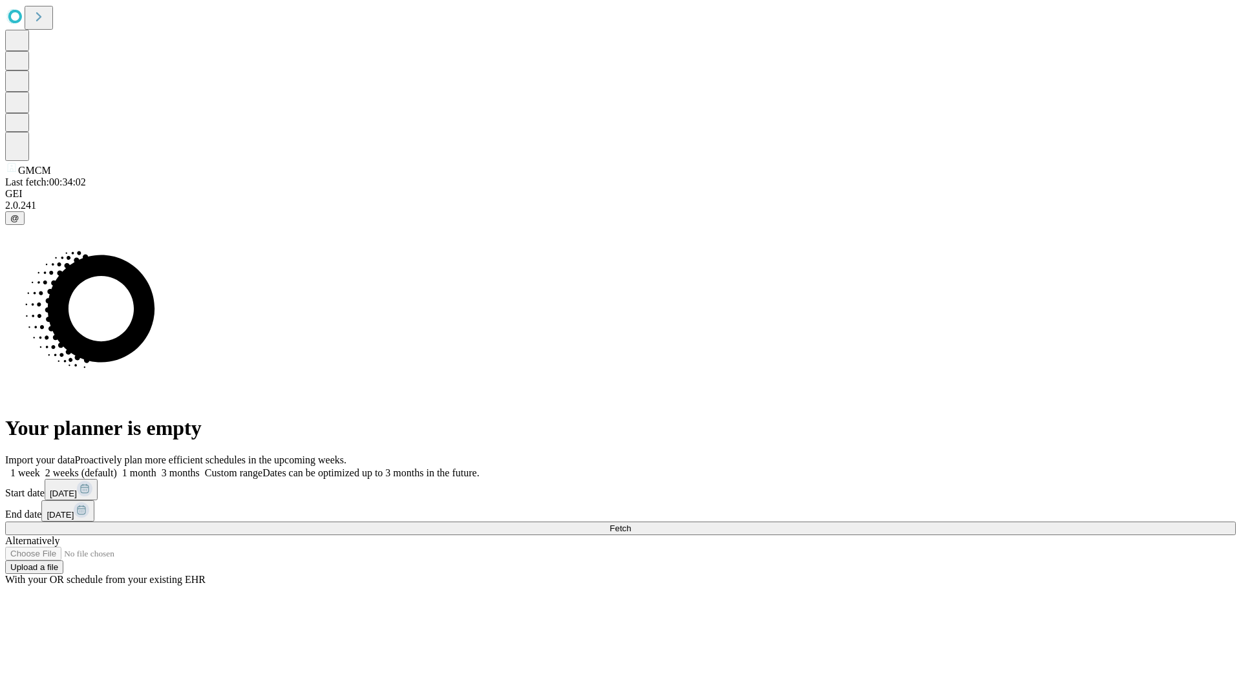  Describe the element at coordinates (621, 528) in the screenshot. I see `button: Fetch` at that location.